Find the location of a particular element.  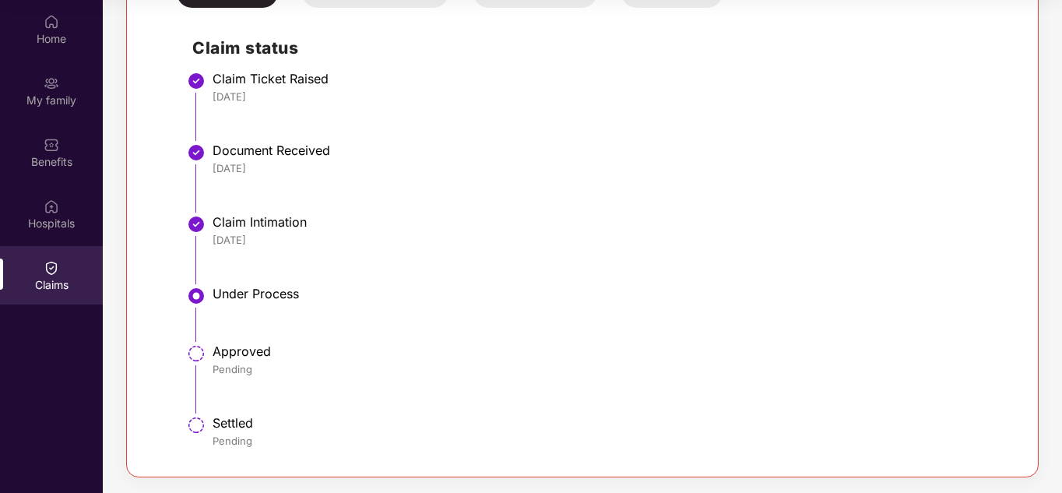

img: svg+xml;base64,PHN2ZyB3aWR0aD0iMjAiIGhlaWdodD0iMjAiIHZpZXdCb3g9IjAgMCAyMCAyMCIgZmlsbD0ibm9uZSIgeG... is located at coordinates (51, 83).